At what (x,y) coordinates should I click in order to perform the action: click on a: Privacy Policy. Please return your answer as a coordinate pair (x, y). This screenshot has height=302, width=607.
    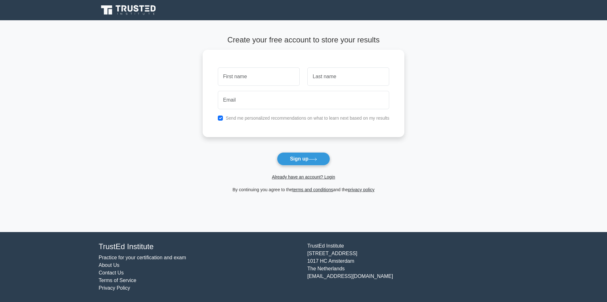
    Looking at the image, I should click on (115, 288).